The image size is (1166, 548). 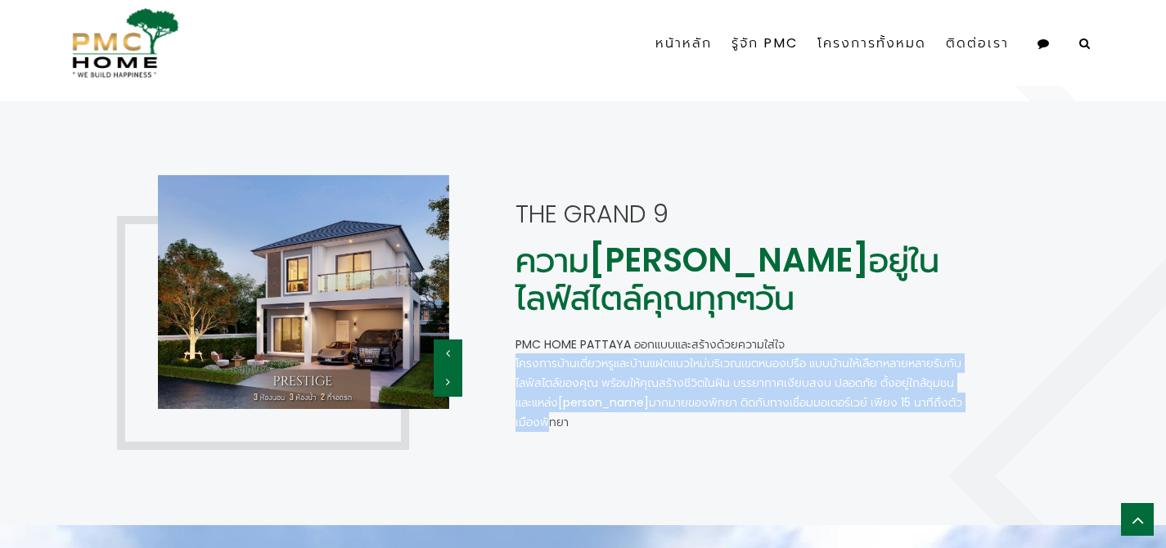 What do you see at coordinates (683, 43) in the screenshot?
I see `a: หน้าหลัก` at bounding box center [683, 43].